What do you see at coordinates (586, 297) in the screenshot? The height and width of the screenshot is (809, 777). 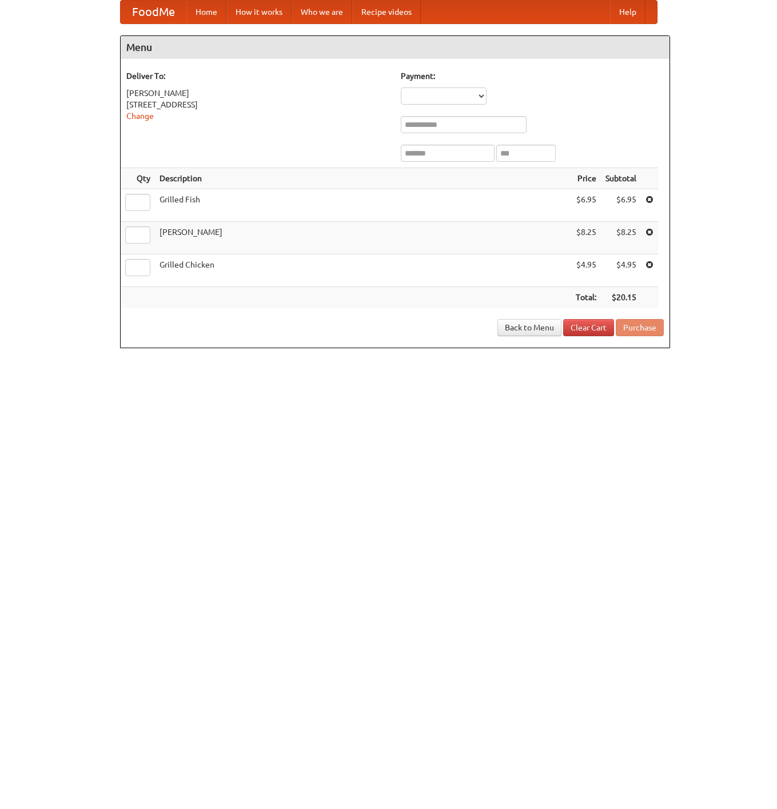 I see `th: Total:` at bounding box center [586, 297].